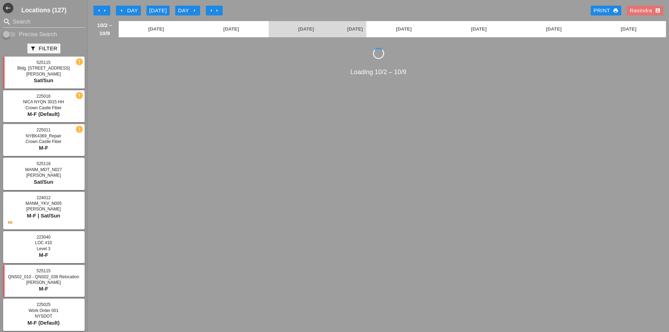 The height and width of the screenshot is (332, 669). Describe the element at coordinates (606, 11) in the screenshot. I see `a: Print` at that location.